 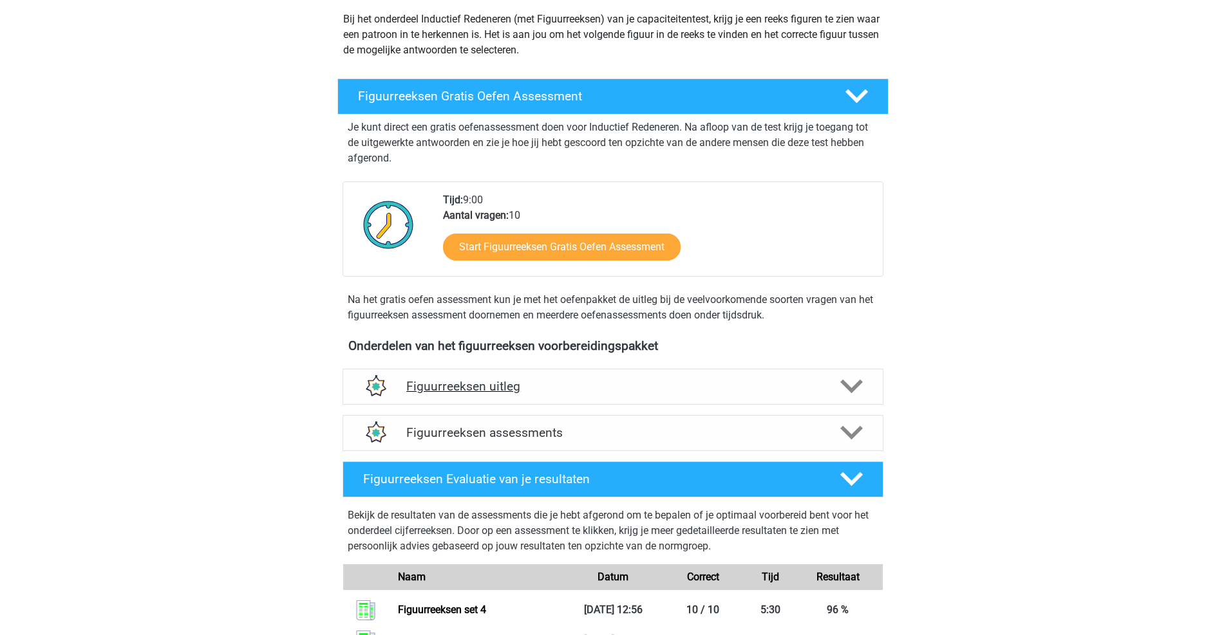 I want to click on h4: Figuurreeksen uitleg, so click(x=613, y=386).